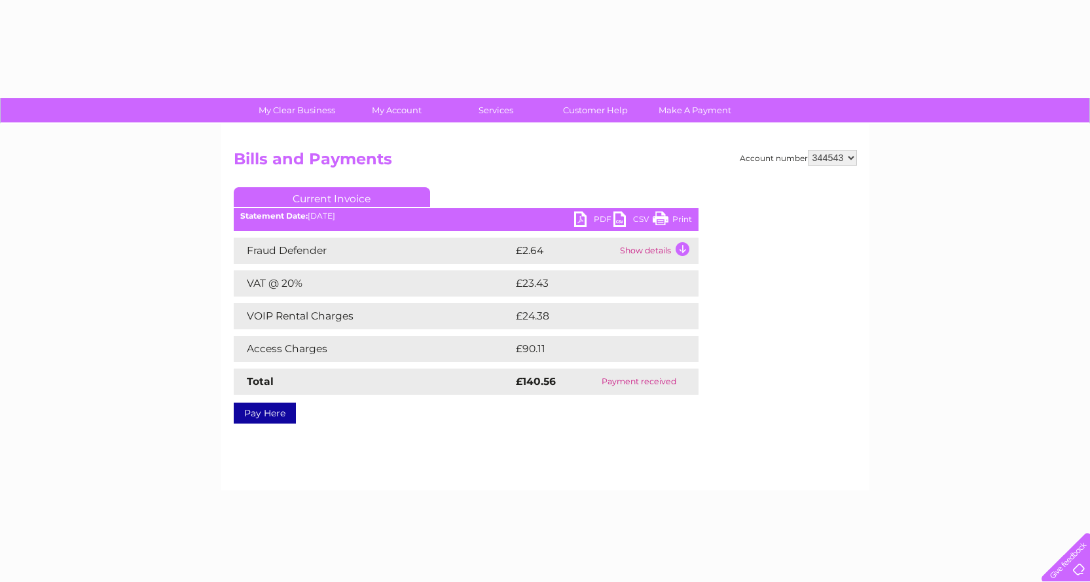  What do you see at coordinates (296, 110) in the screenshot?
I see `a: My Clear Business` at bounding box center [296, 110].